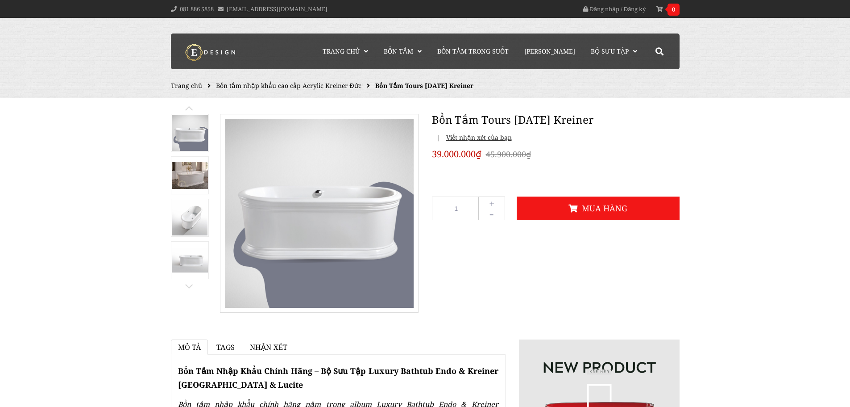 The image size is (850, 407). Describe the element at coordinates (610, 51) in the screenshot. I see `span: Bộ Sưu Tập` at that location.